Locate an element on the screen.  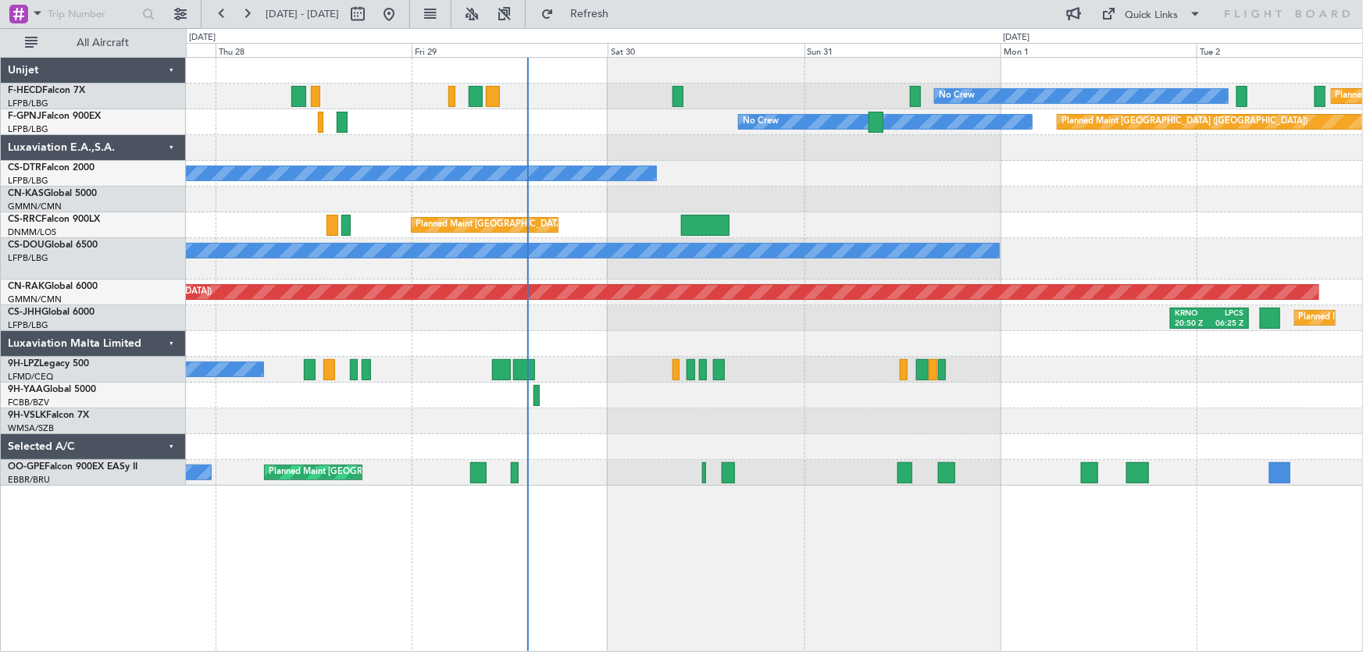
button: Refresh is located at coordinates (580, 14).